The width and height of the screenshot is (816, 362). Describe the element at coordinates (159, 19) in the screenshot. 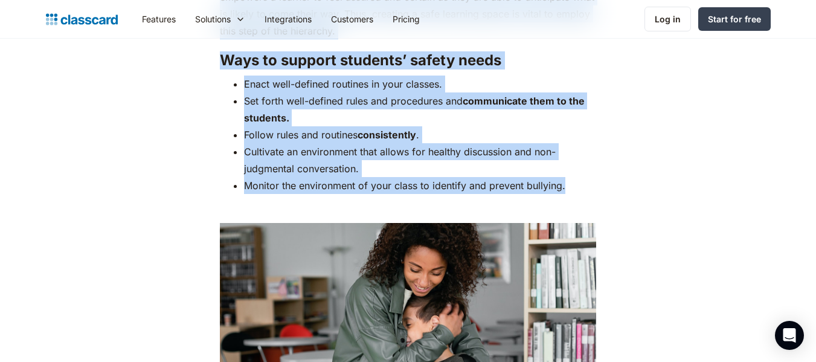

I see `a: Features` at that location.